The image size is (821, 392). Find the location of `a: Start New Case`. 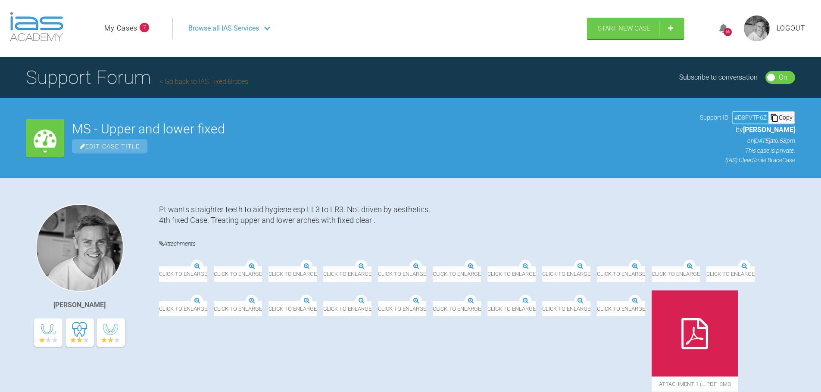

a: Start New Case is located at coordinates (635, 28).